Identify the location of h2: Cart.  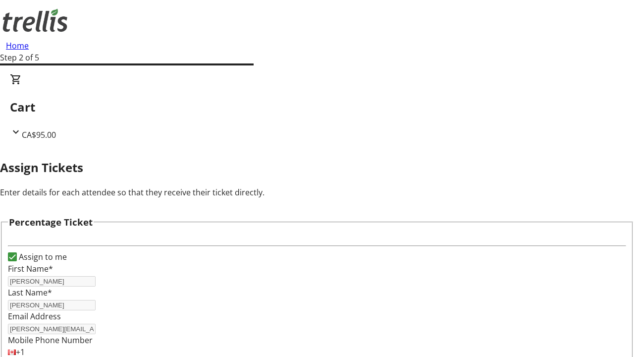
(317, 107).